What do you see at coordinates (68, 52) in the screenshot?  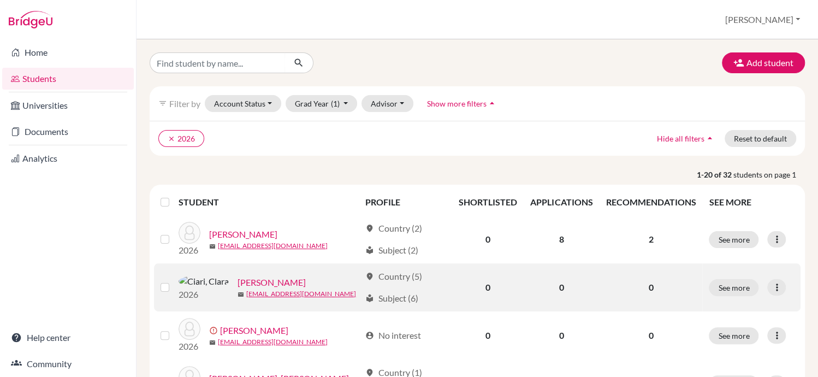 I see `a: Home` at bounding box center [68, 52].